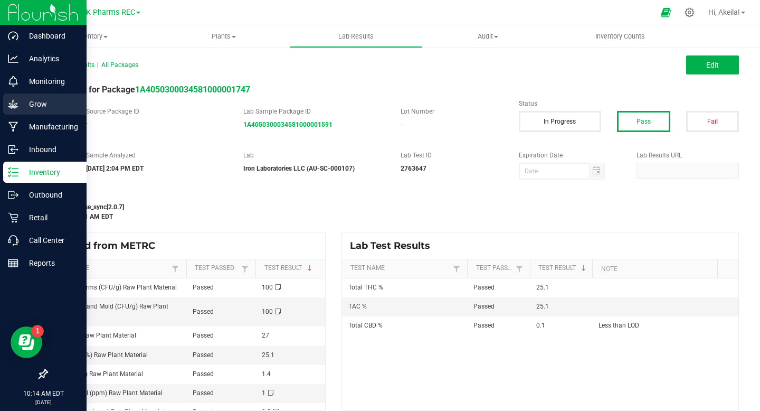  What do you see at coordinates (689, 12) in the screenshot?
I see `div: Manage settings` at bounding box center [689, 12].